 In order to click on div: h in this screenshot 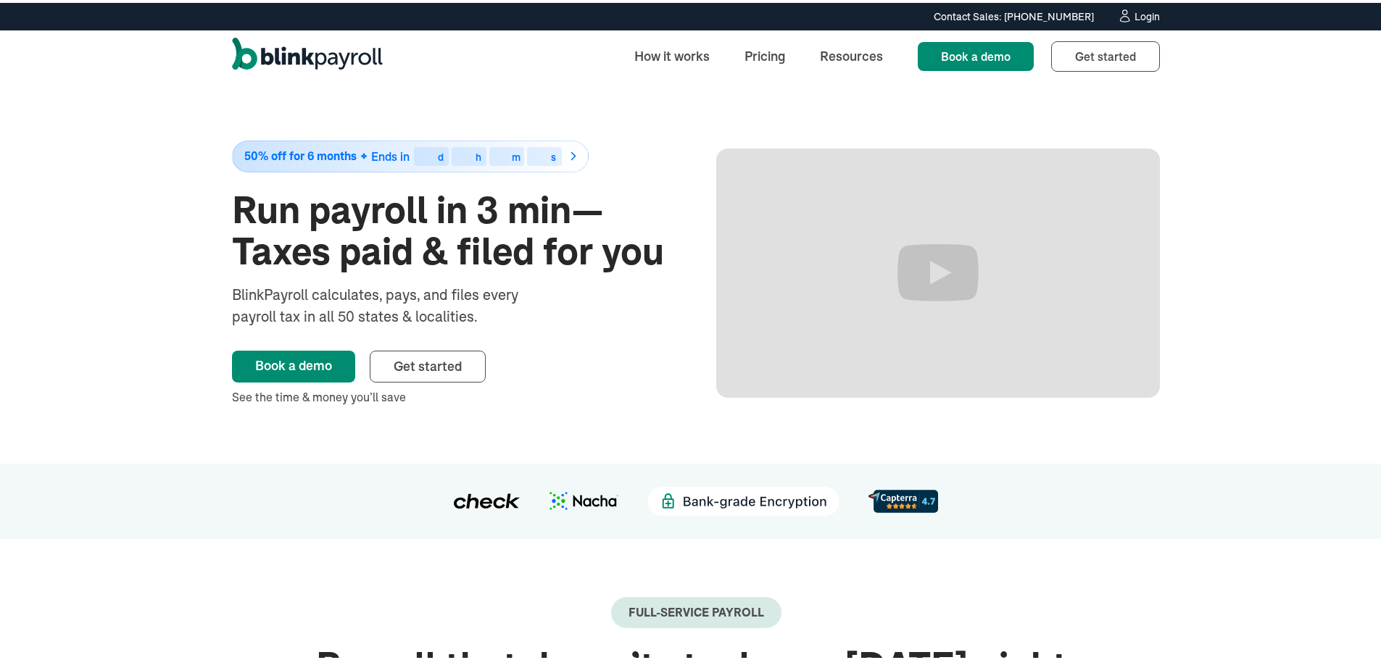, I will do `click(478, 154)`.